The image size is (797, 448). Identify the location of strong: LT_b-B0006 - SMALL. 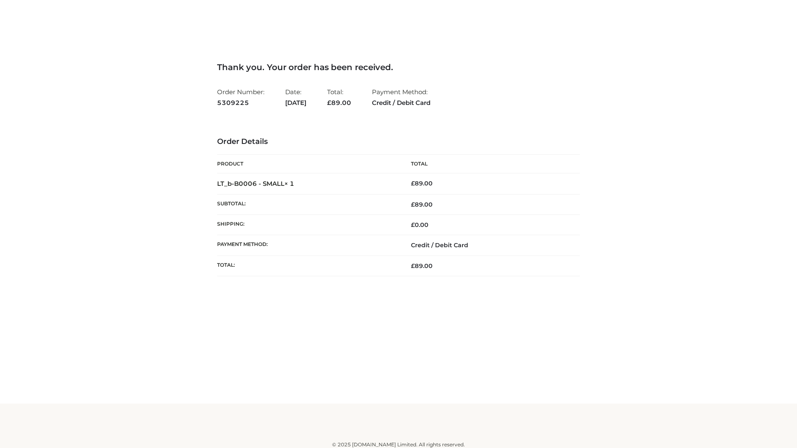
(256, 183).